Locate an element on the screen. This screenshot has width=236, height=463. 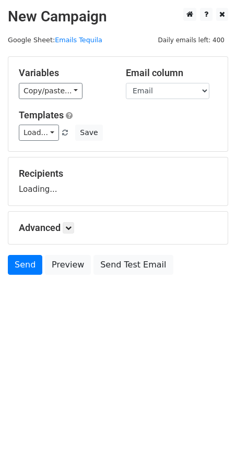
h5: Variables is located at coordinates (64, 73).